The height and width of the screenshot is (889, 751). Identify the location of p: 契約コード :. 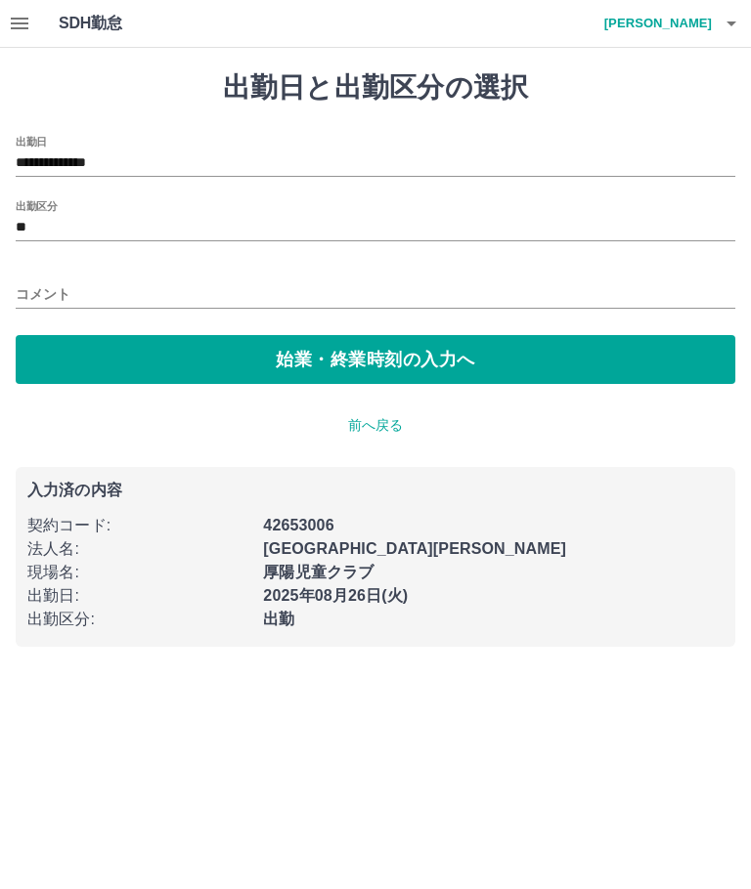
(139, 526).